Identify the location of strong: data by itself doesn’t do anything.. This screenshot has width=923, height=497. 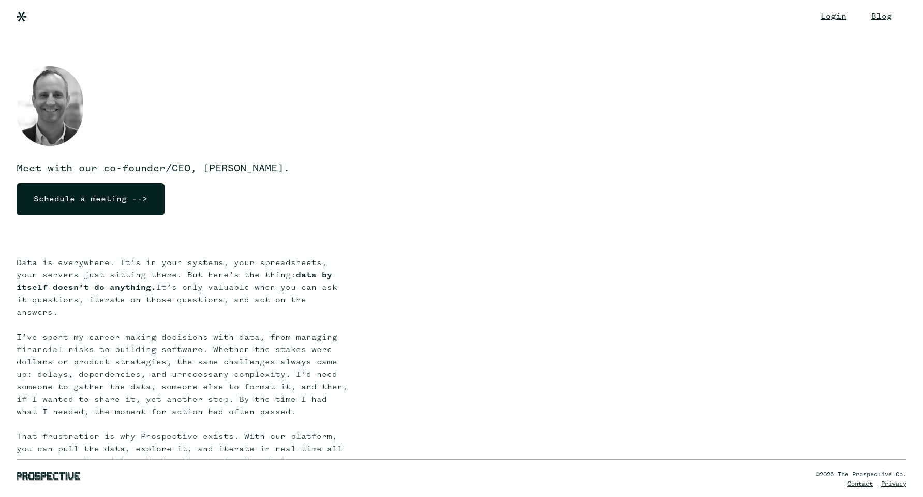
(174, 281).